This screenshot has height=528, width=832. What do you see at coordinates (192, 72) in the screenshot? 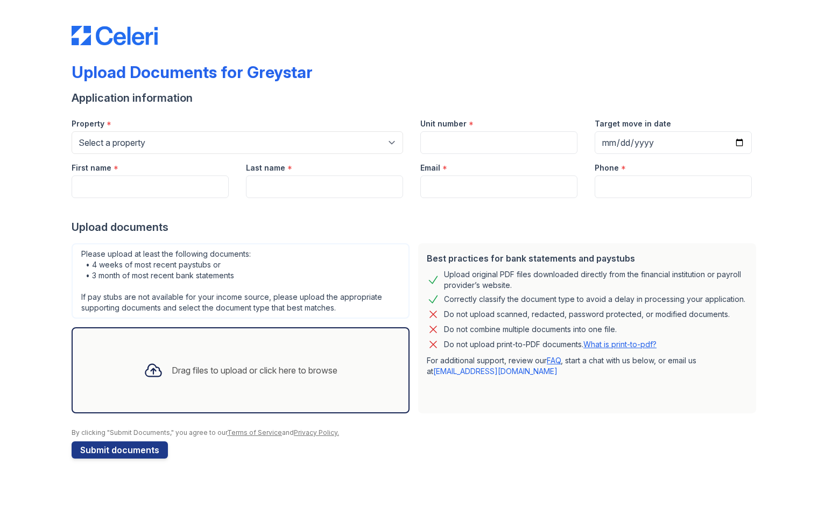
I see `div: Upload Documents for Greystar` at bounding box center [192, 72].